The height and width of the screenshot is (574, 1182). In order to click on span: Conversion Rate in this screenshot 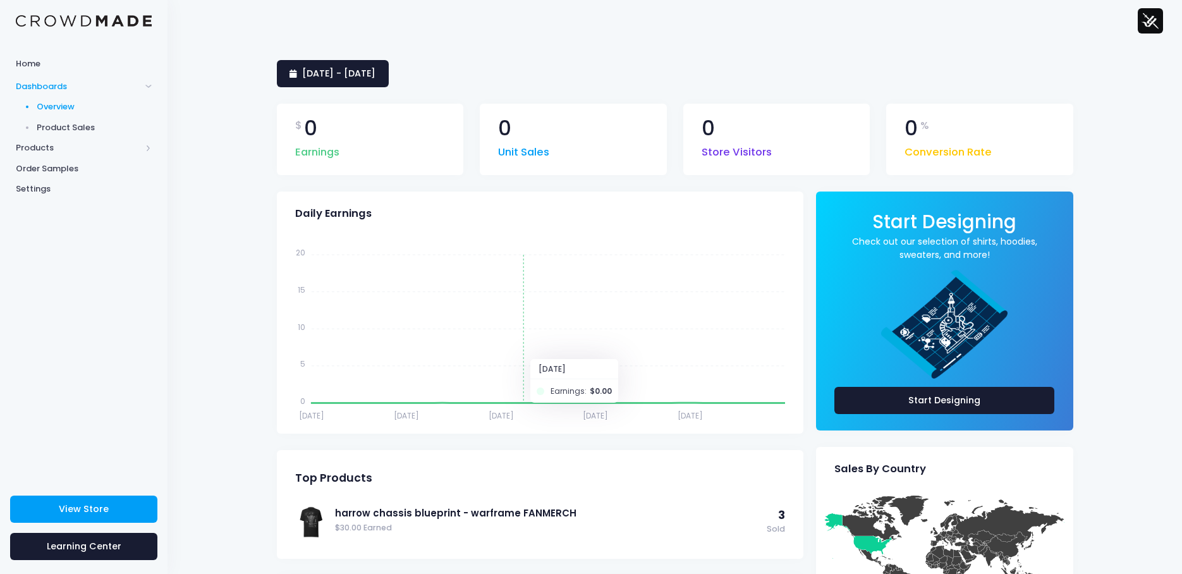, I will do `click(948, 149)`.